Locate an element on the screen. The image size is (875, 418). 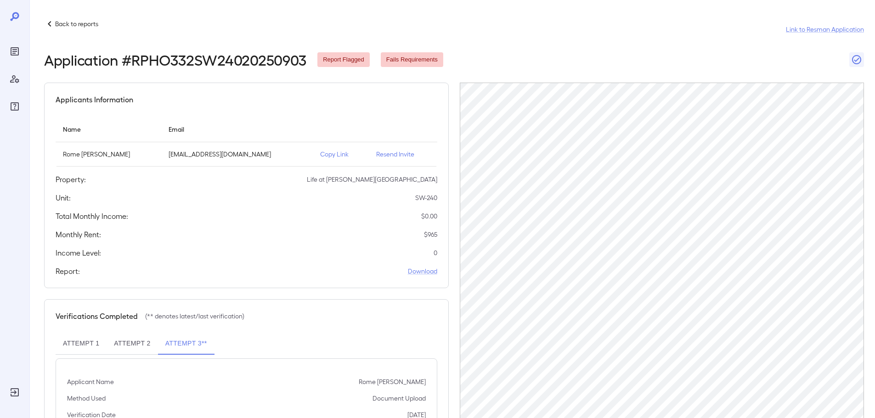
p: Back to reports is located at coordinates (77, 24).